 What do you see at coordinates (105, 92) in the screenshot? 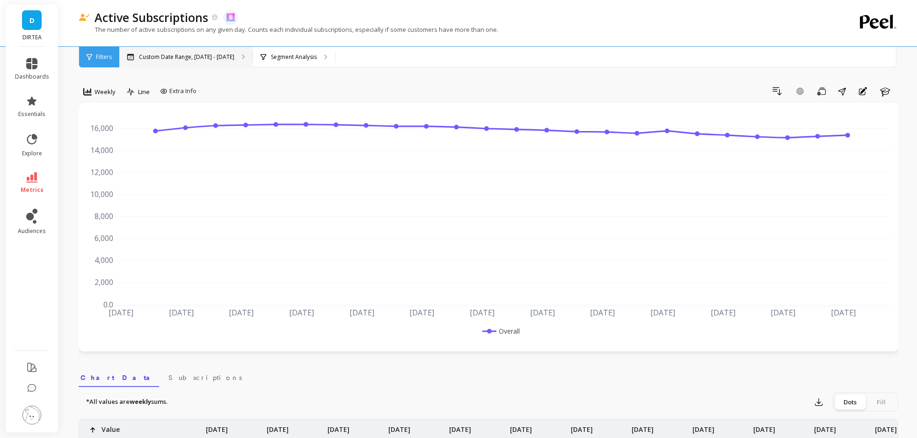
I see `span: Weekly` at bounding box center [105, 92].